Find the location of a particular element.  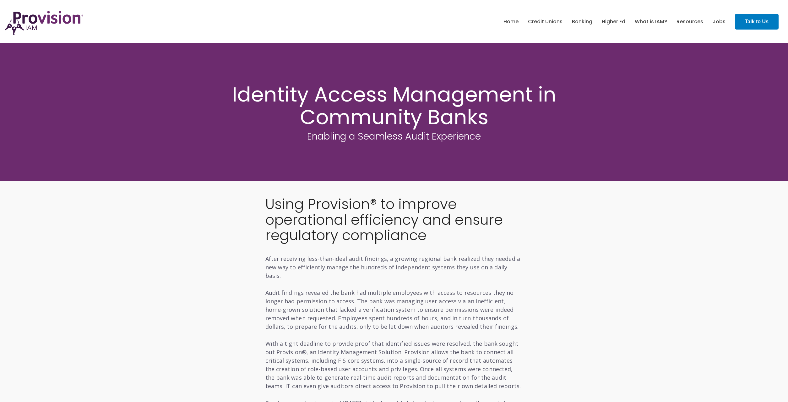

a: What is IAM? is located at coordinates (651, 22).